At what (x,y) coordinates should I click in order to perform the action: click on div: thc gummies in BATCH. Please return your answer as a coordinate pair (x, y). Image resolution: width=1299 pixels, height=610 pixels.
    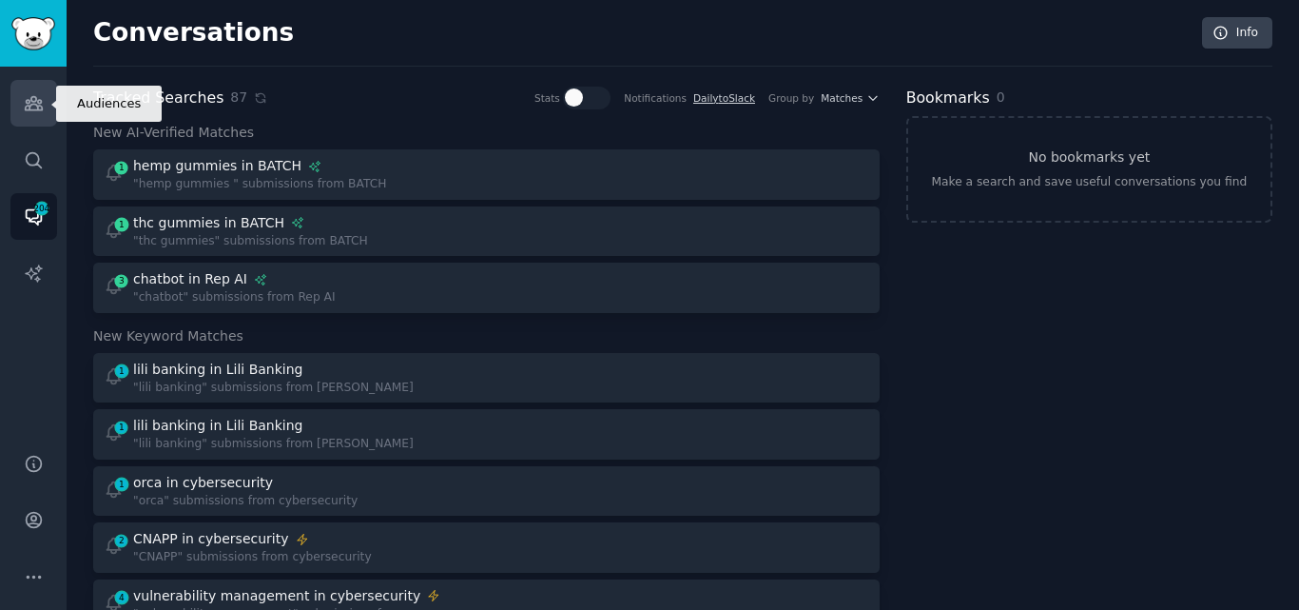
    Looking at the image, I should click on (208, 223).